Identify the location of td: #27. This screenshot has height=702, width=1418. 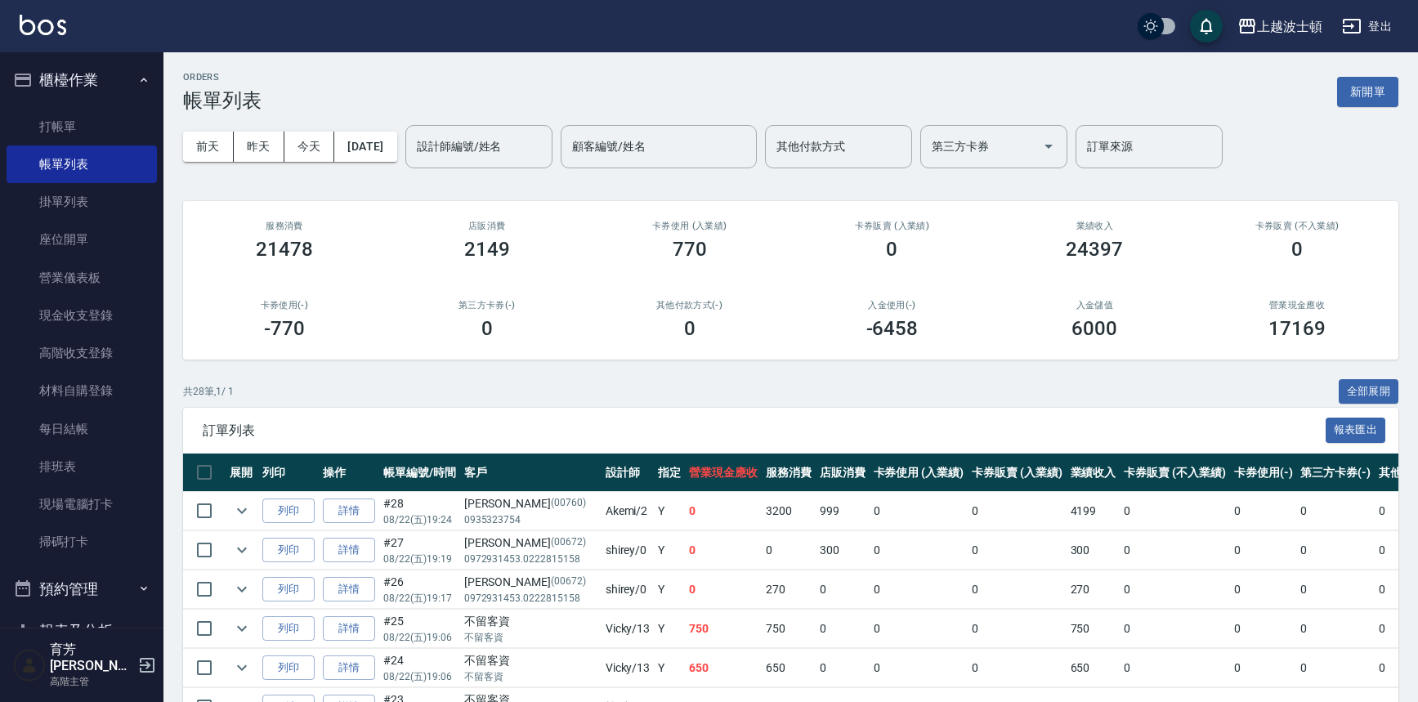
(419, 550).